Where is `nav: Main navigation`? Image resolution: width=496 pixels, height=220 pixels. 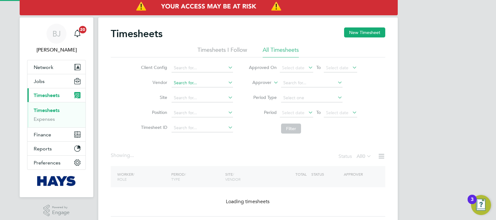 nav: Main navigation is located at coordinates (56, 107).